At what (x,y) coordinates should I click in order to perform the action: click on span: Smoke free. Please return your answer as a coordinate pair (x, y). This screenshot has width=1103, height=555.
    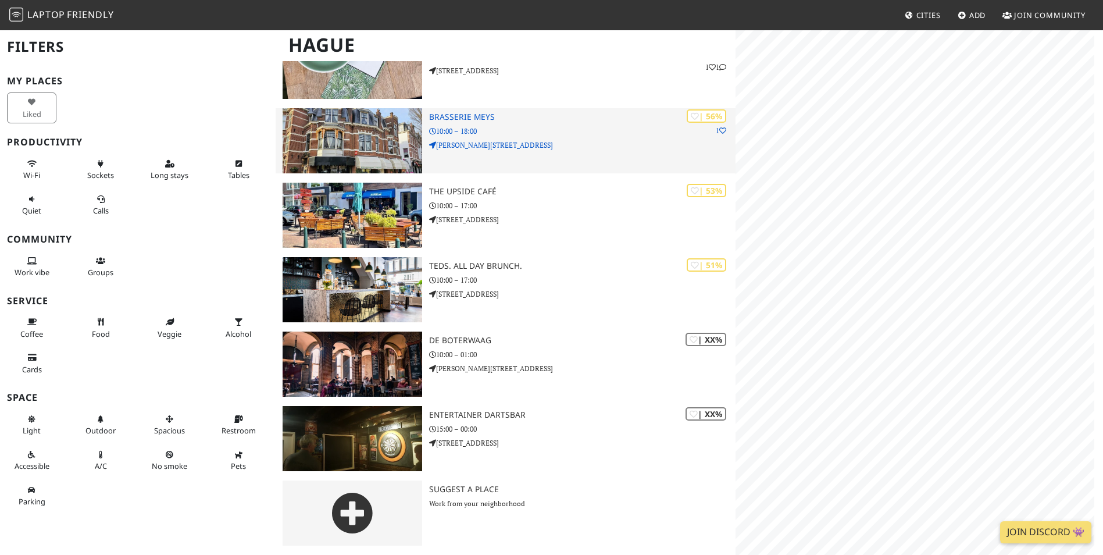
    Looking at the image, I should click on (169, 466).